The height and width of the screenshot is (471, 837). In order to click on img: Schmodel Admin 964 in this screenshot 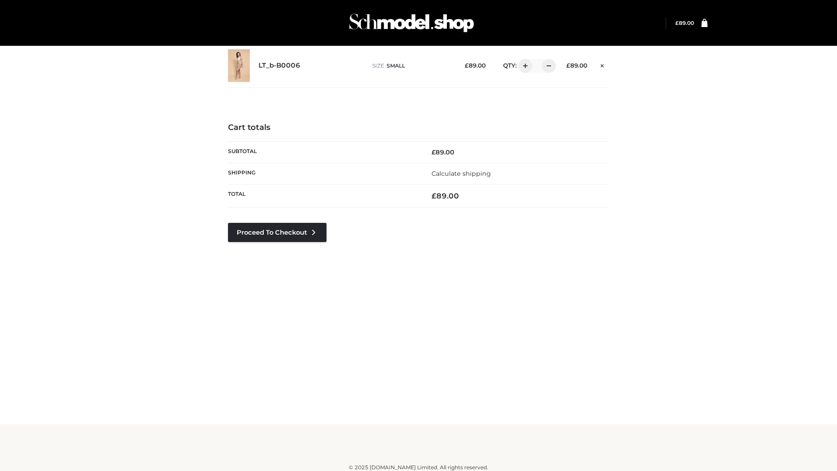, I will do `click(411, 23)`.